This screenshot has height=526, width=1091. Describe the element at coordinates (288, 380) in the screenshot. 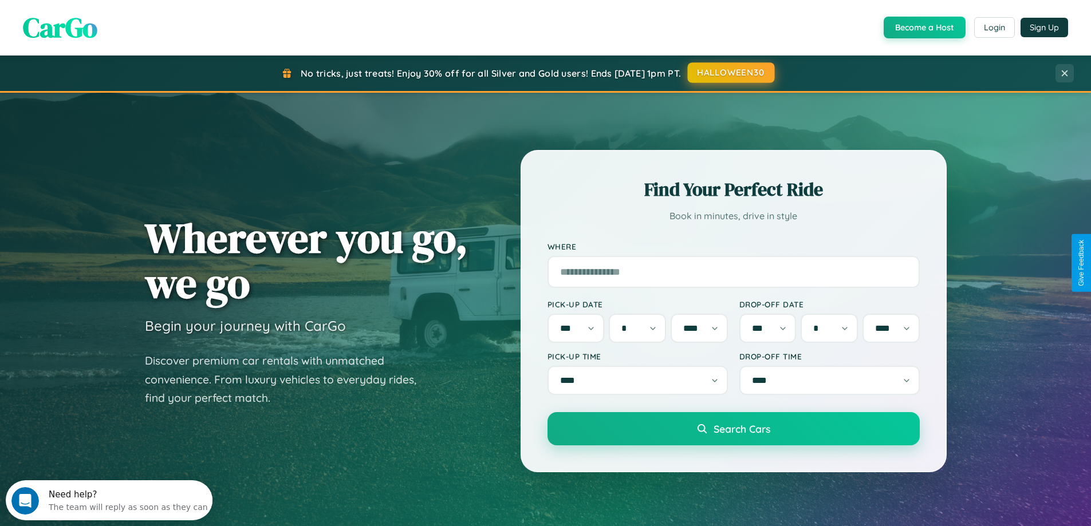

I see `p: Discover premium car rentals with unmatched convenience. From luxury vehicles to everyday rides, ...` at that location.